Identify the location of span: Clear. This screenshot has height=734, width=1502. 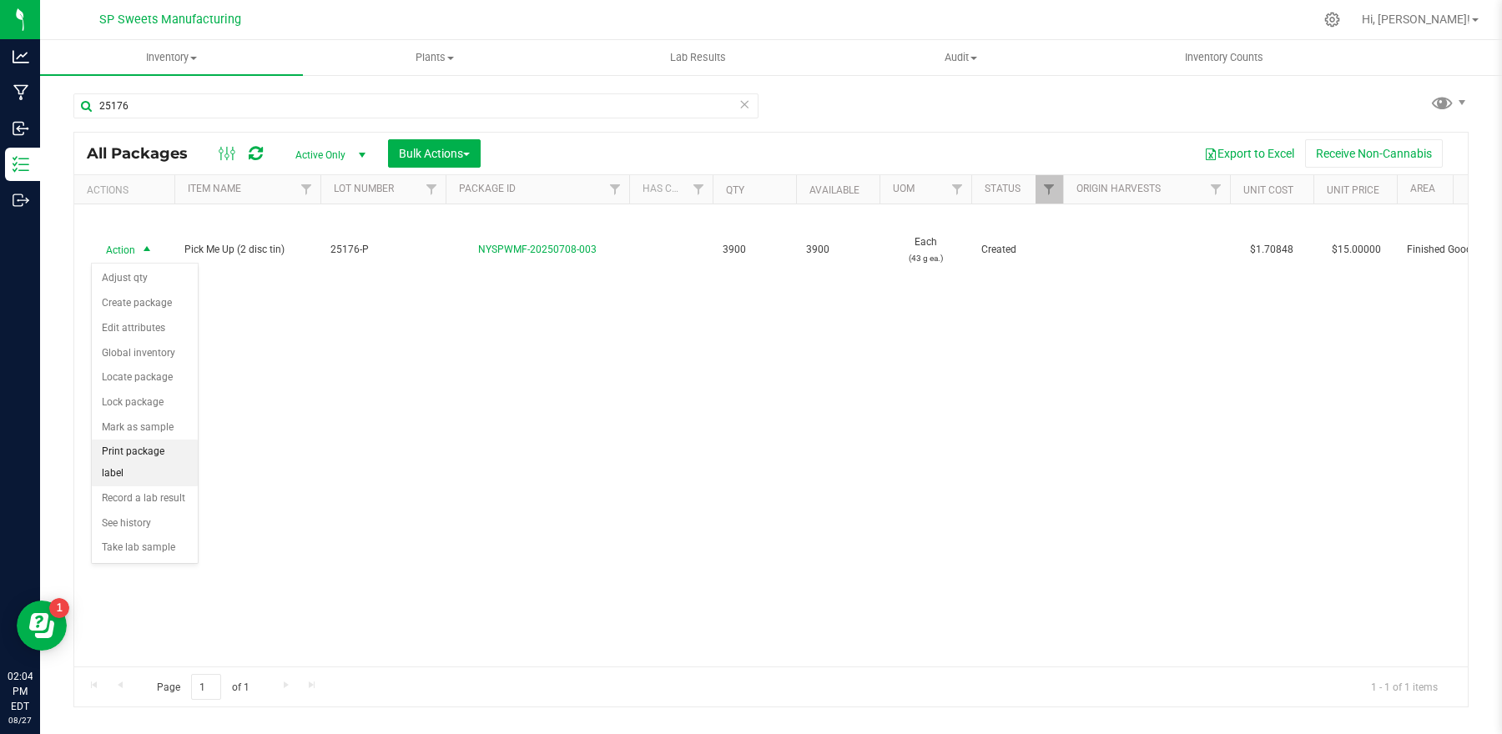
(744, 104).